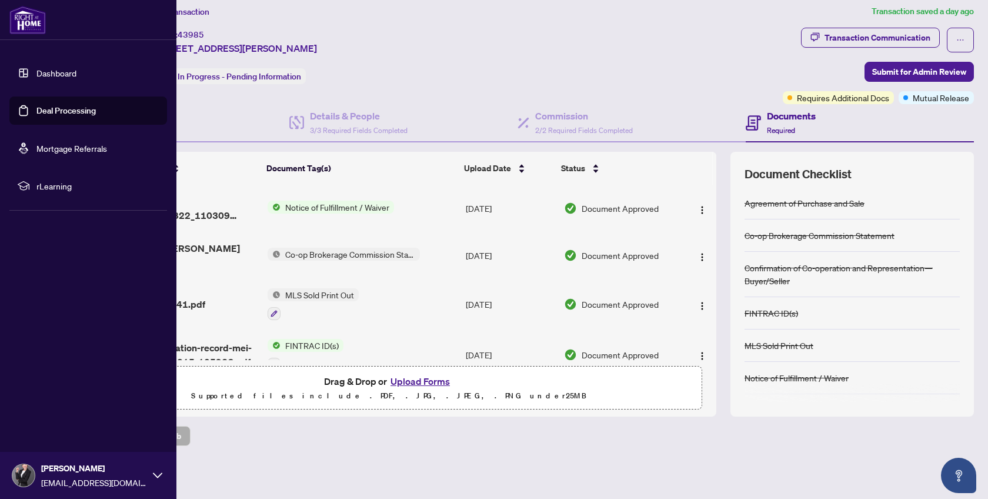  I want to click on a: Deal Processing, so click(66, 111).